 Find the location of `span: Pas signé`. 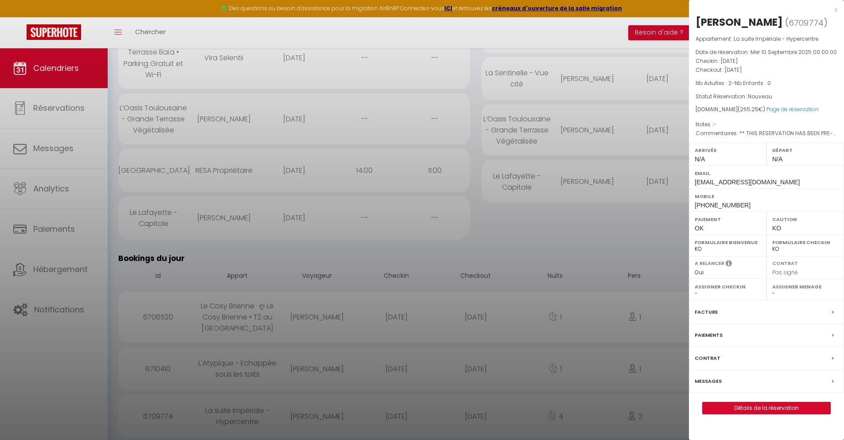

span: Pas signé is located at coordinates (785, 272).